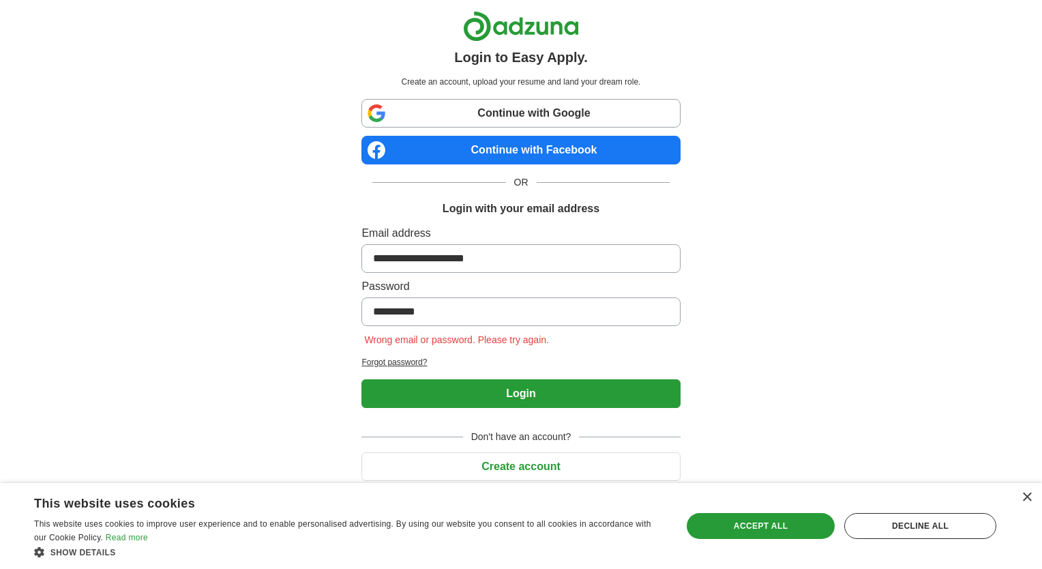 This screenshot has width=1042, height=569. What do you see at coordinates (520, 393) in the screenshot?
I see `button: Login` at bounding box center [520, 393].